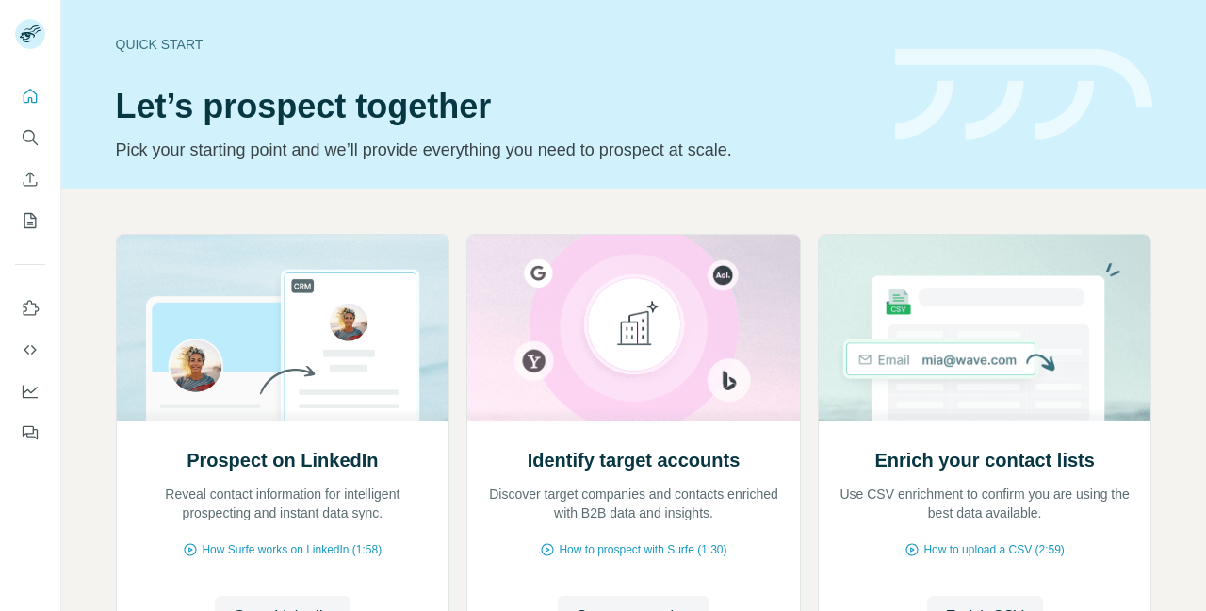 This screenshot has height=611, width=1206. Describe the element at coordinates (985, 327) in the screenshot. I see `img: Enrich your contact lists` at that location.